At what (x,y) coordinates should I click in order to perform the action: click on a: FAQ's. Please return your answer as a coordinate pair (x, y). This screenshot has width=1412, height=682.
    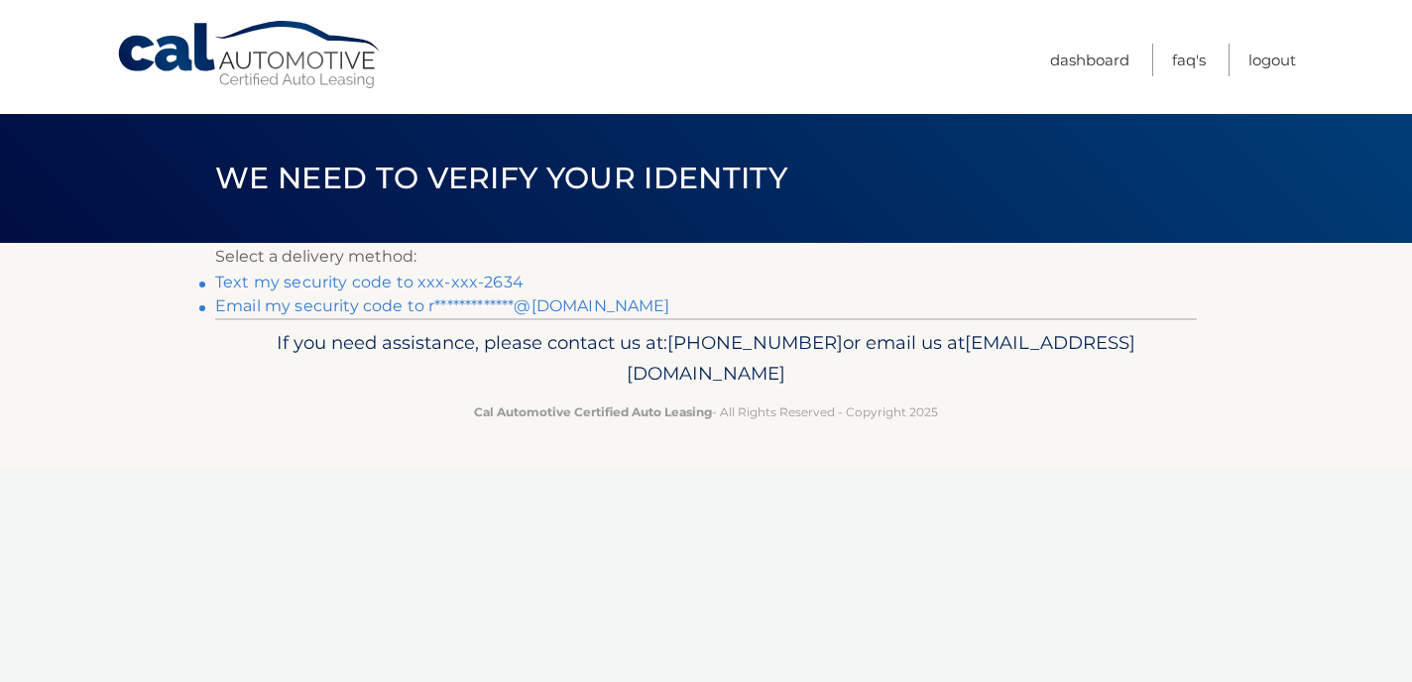
    Looking at the image, I should click on (1189, 60).